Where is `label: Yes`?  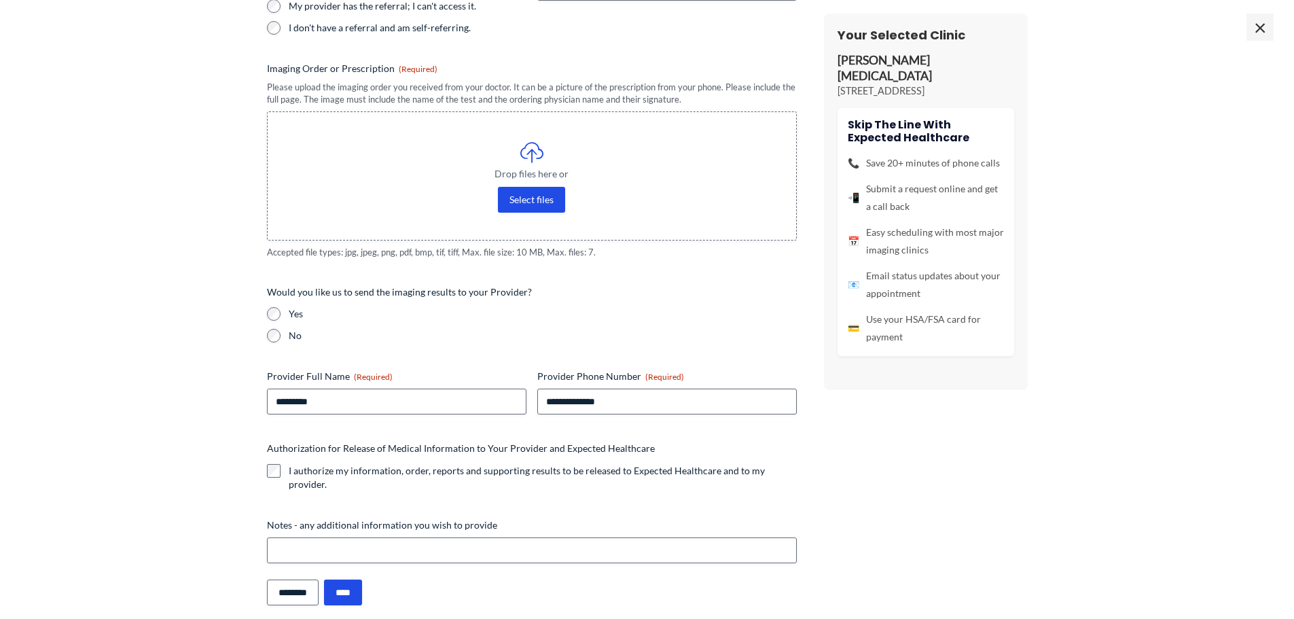 label: Yes is located at coordinates (543, 314).